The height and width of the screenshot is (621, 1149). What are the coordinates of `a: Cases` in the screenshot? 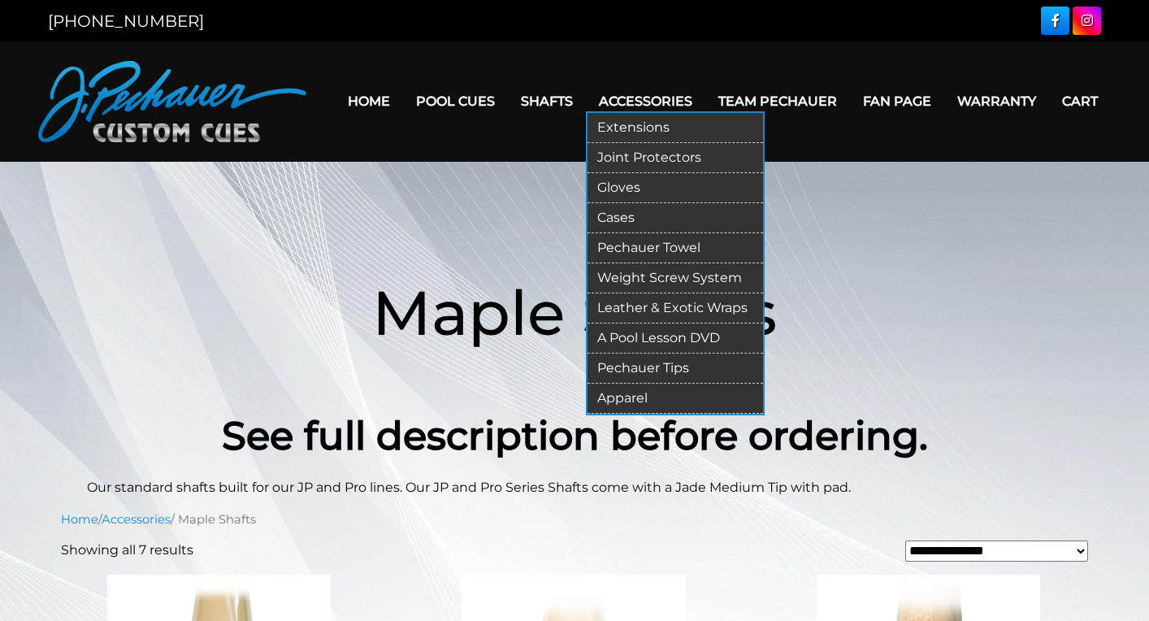 It's located at (675, 218).